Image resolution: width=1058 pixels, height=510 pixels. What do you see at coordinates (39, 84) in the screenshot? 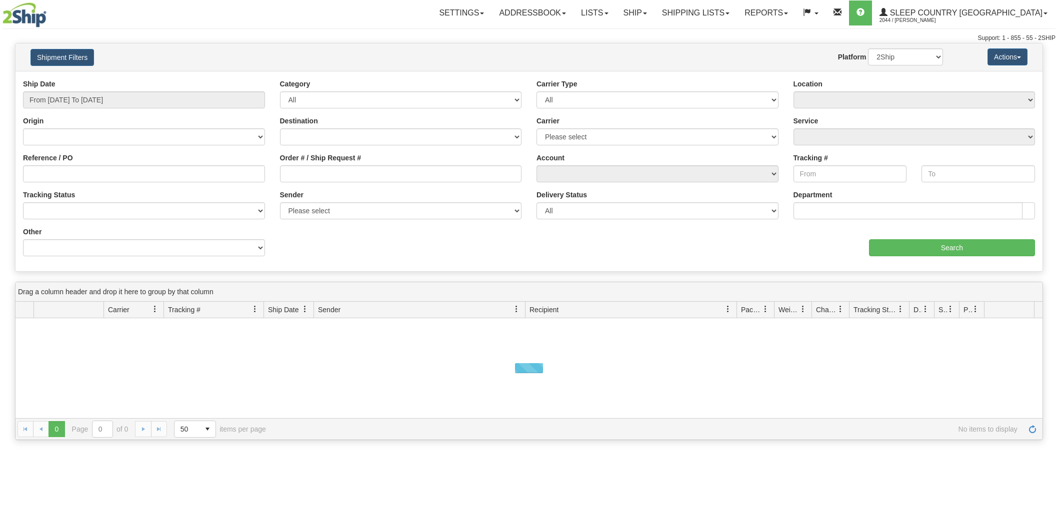
I see `label: Ship Date` at bounding box center [39, 84].